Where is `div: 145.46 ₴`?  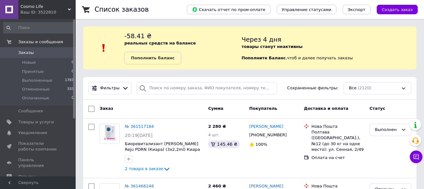 div: 145.46 ₴ is located at coordinates (224, 144).